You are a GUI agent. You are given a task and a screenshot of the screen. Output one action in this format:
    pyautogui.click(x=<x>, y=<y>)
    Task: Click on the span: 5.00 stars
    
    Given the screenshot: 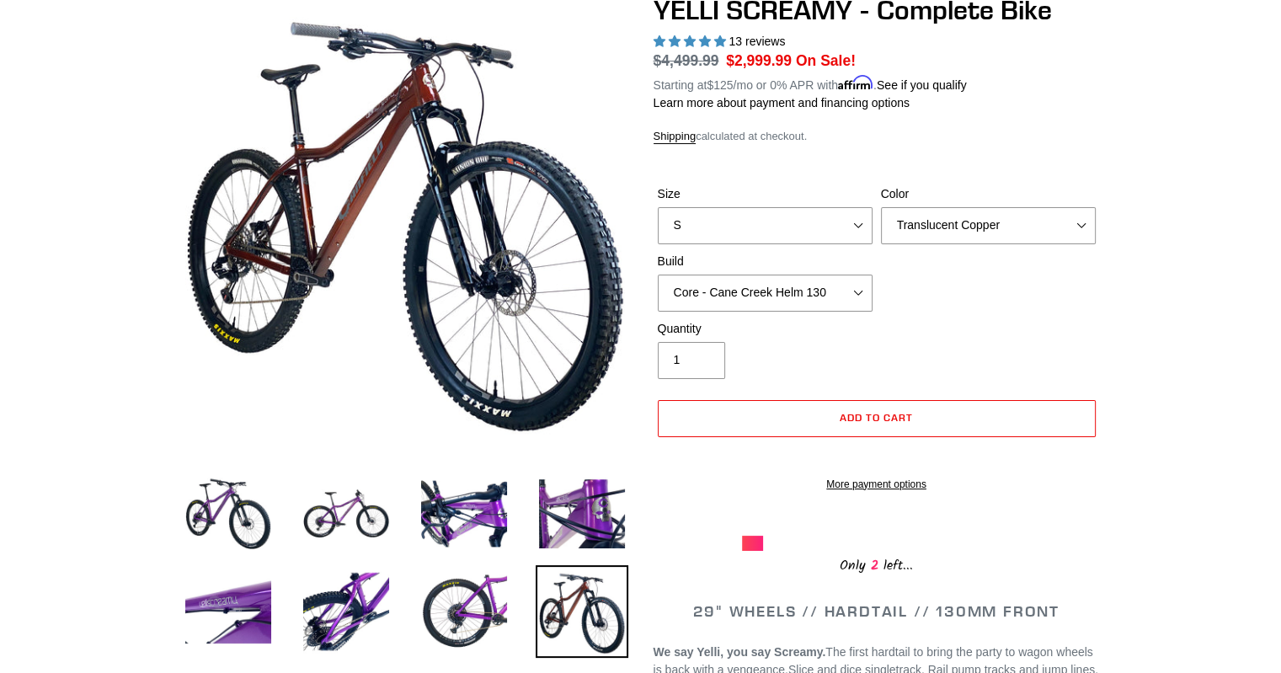 What is the action you would take?
    pyautogui.click(x=691, y=41)
    